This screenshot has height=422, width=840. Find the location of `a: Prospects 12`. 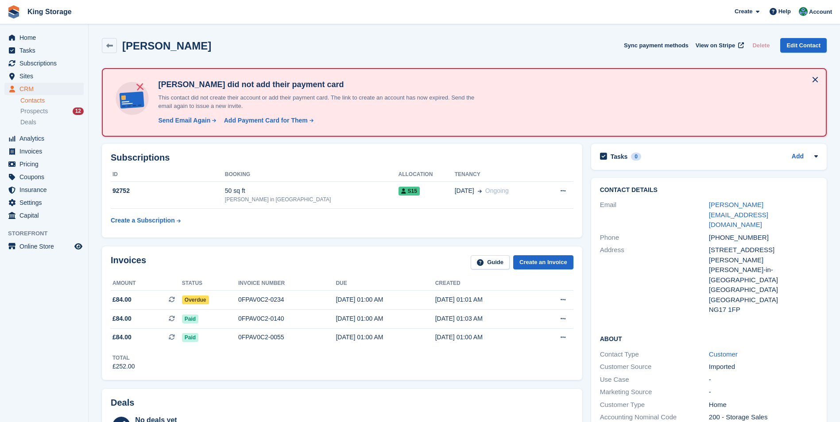

a: Prospects 12 is located at coordinates (52, 111).